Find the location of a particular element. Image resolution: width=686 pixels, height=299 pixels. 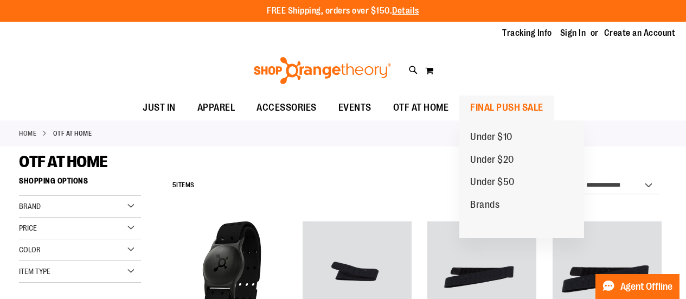

span: Under $10 is located at coordinates (492, 138).